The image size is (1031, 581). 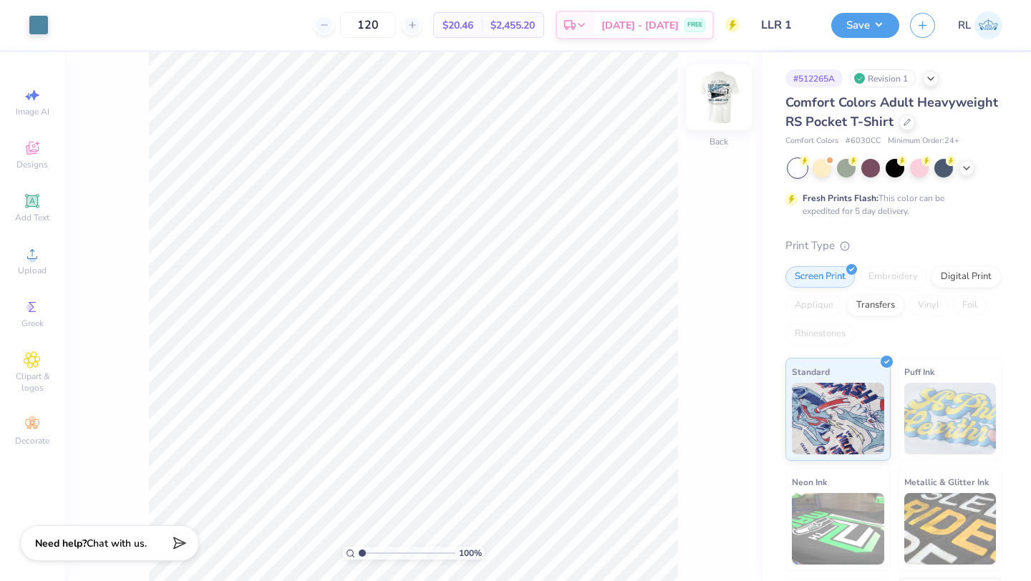 I want to click on span: Upload, so click(x=32, y=271).